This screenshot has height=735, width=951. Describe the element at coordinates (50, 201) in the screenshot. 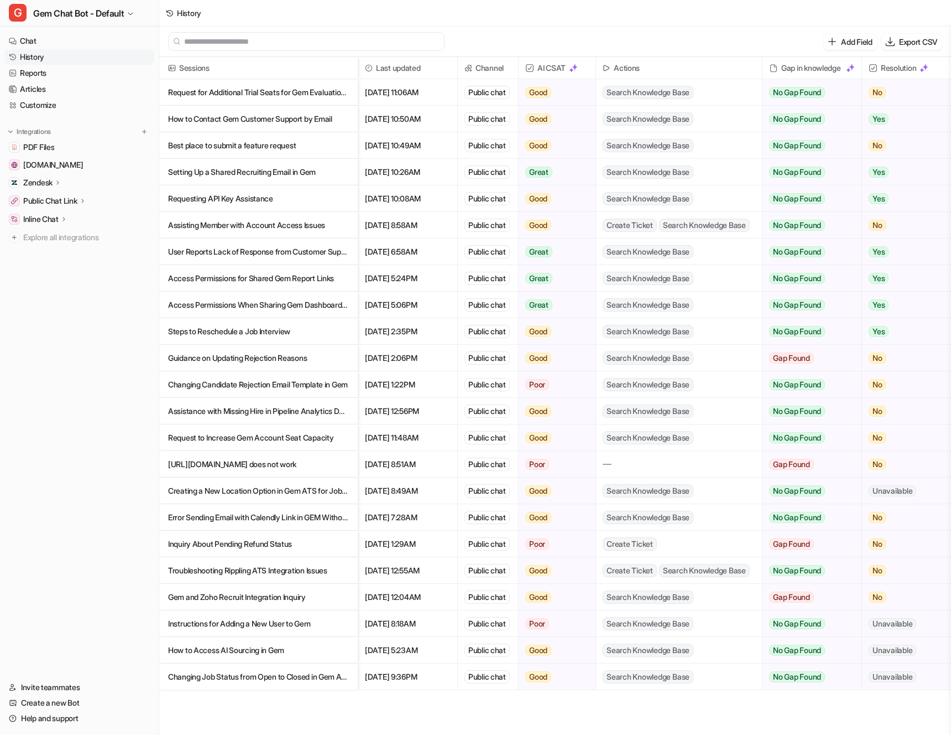

I see `p: Public Chat Link` at that location.